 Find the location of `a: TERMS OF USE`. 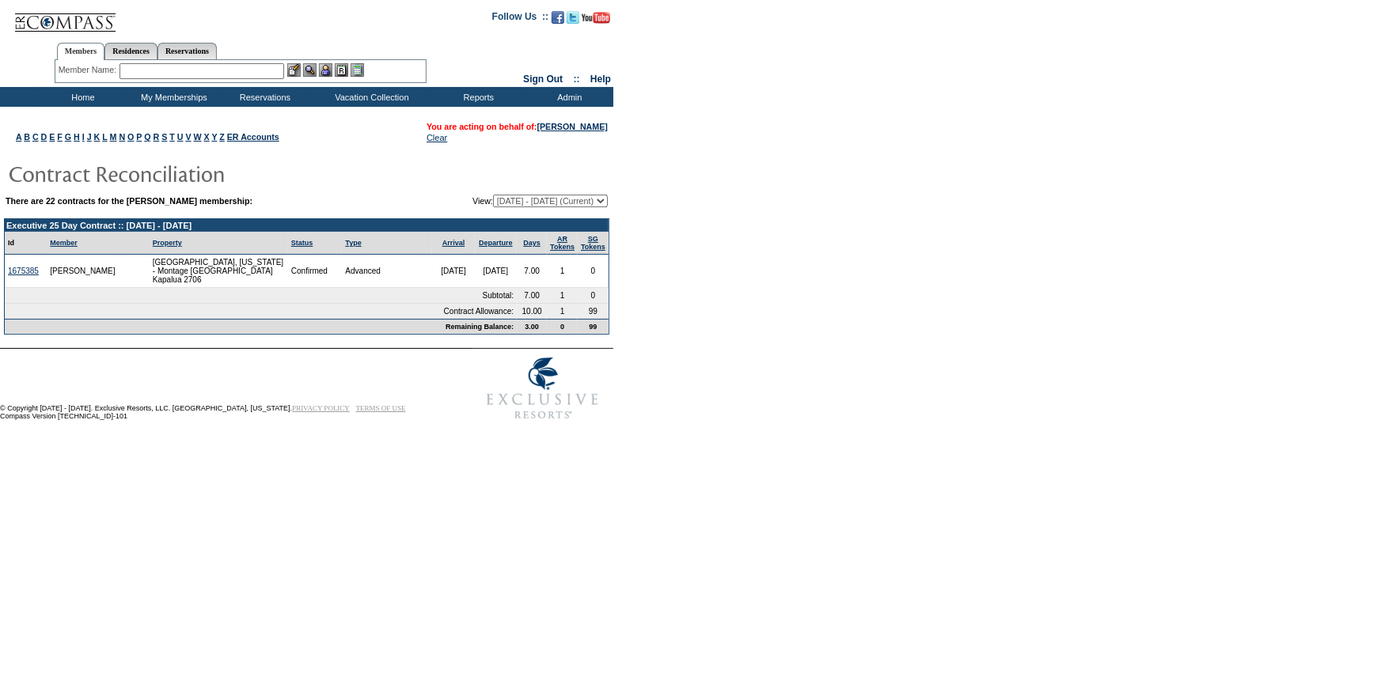

a: TERMS OF USE is located at coordinates (381, 408).